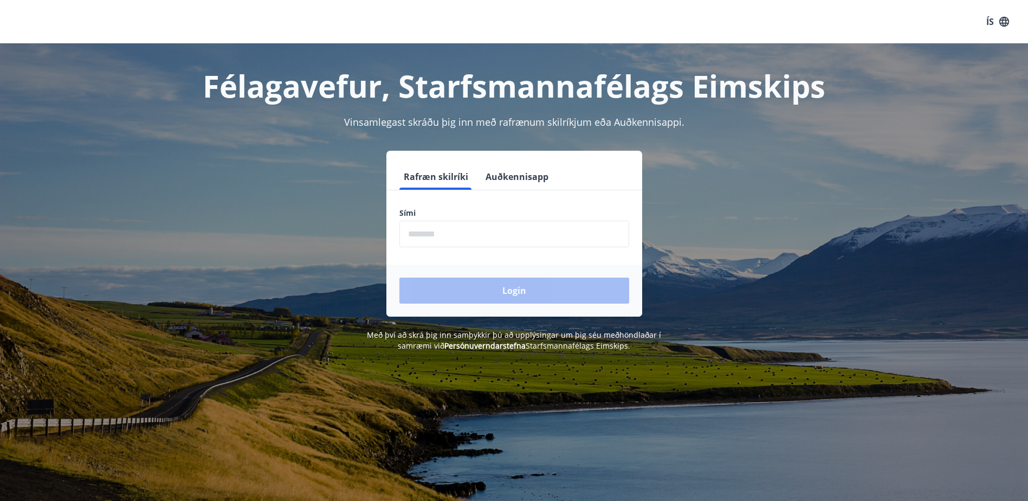 Image resolution: width=1028 pixels, height=501 pixels. Describe the element at coordinates (514, 86) in the screenshot. I see `h1: Félagavefur, Starfsmannafélags Eimskips` at that location.